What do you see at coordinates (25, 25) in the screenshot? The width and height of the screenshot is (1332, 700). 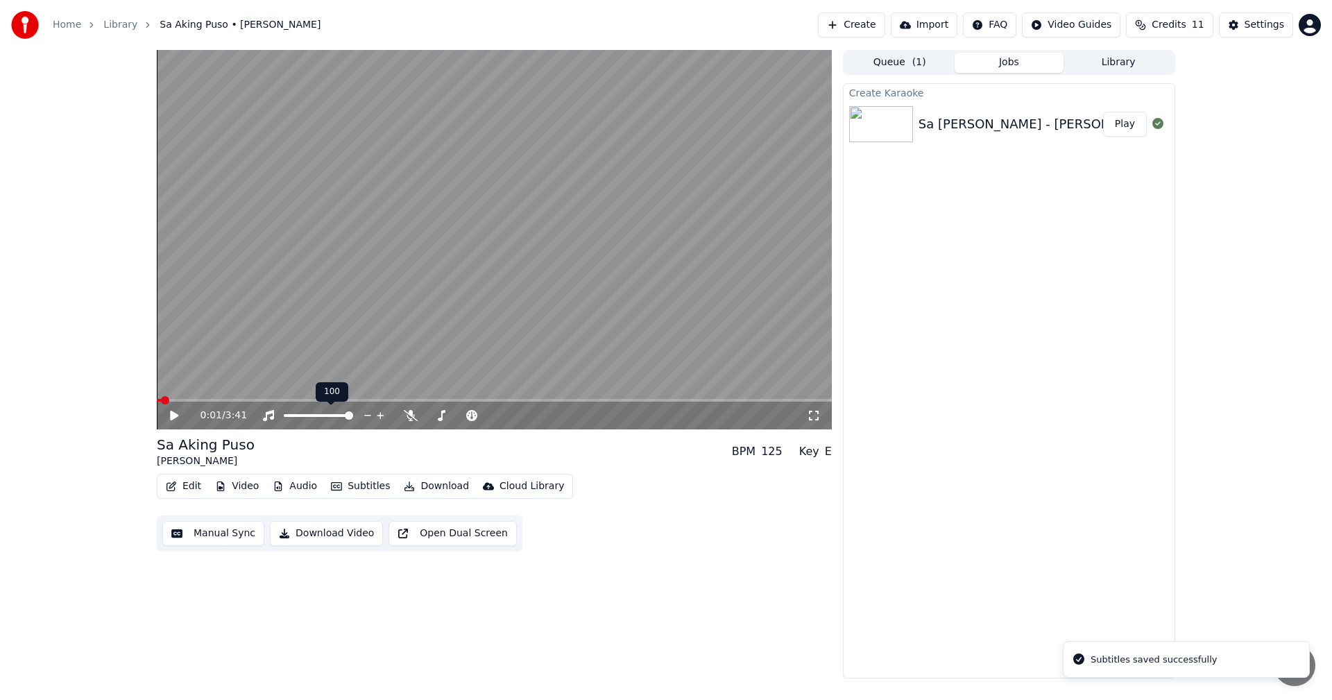 I see `img: youka` at bounding box center [25, 25].